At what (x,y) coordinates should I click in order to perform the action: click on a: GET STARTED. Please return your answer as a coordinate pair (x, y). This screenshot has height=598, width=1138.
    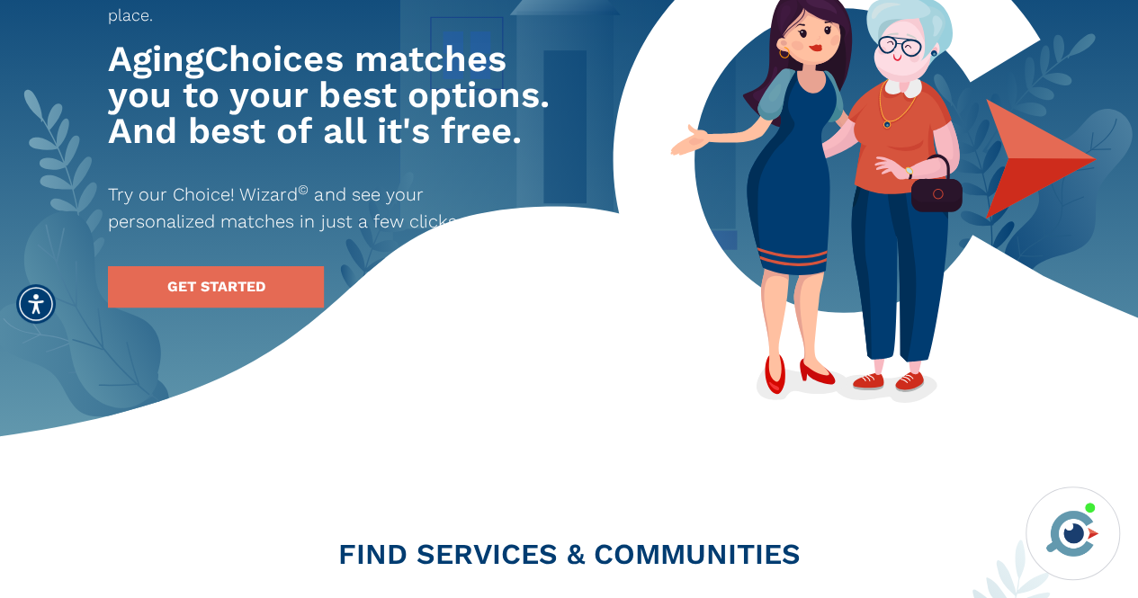
    Looking at the image, I should click on (216, 287).